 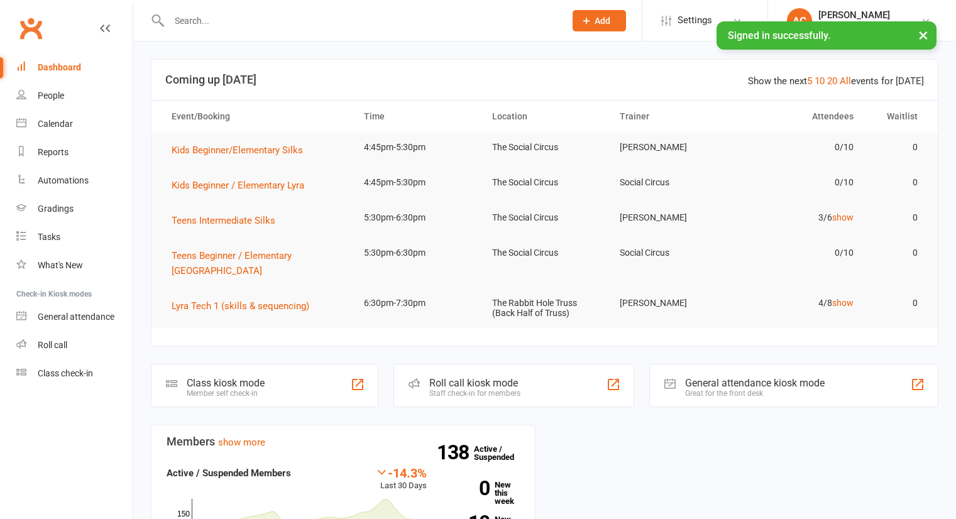 What do you see at coordinates (845, 81) in the screenshot?
I see `a: All` at bounding box center [845, 81].